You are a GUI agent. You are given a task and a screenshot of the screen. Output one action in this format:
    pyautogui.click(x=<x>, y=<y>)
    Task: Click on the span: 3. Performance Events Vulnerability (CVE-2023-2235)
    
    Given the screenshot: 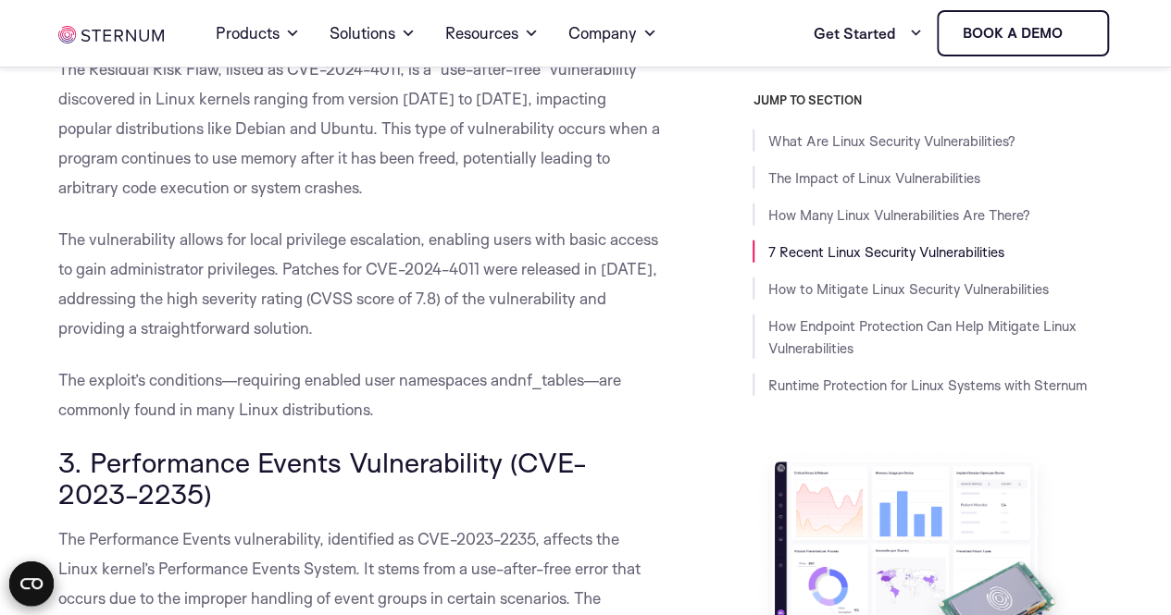 What is the action you would take?
    pyautogui.click(x=322, y=477)
    